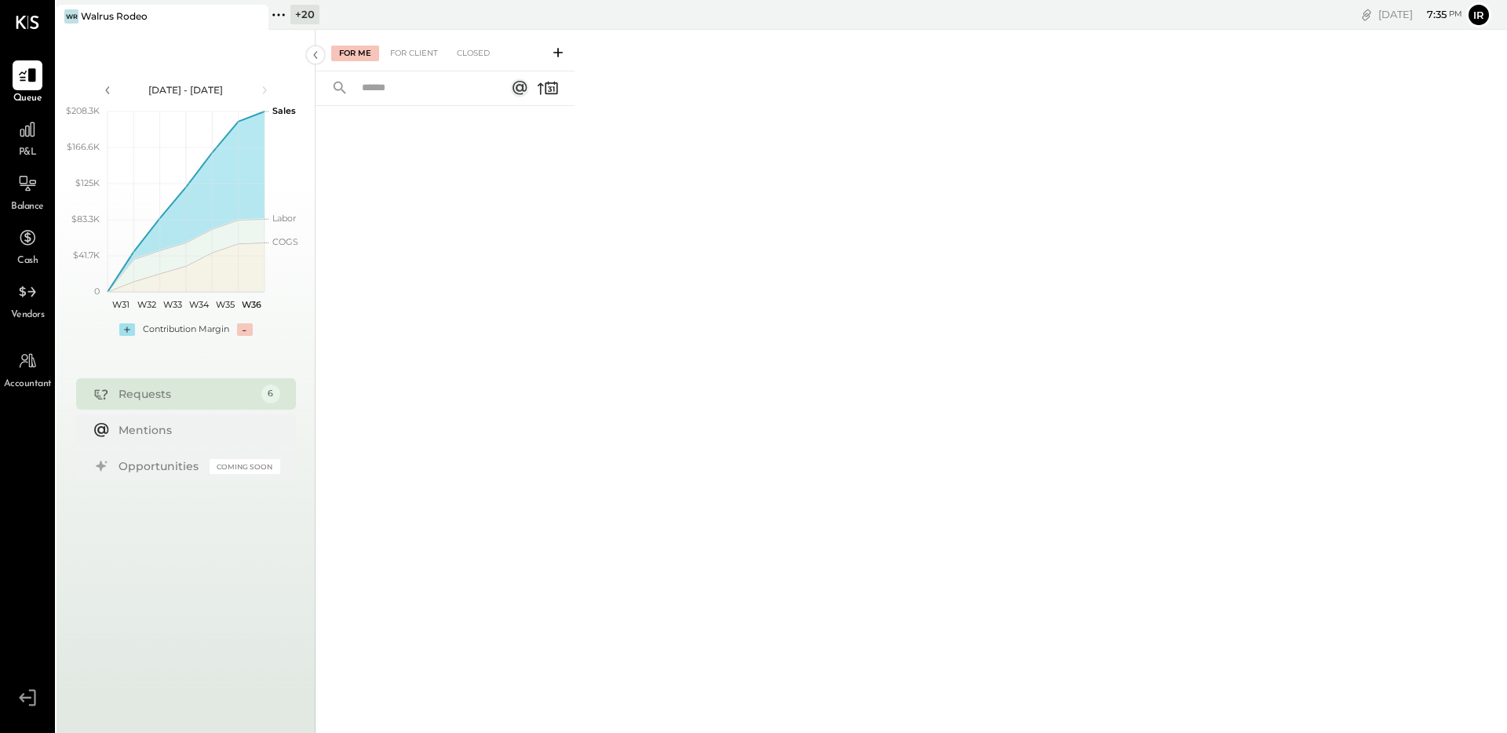  Describe the element at coordinates (97, 291) in the screenshot. I see `text: 0` at that location.